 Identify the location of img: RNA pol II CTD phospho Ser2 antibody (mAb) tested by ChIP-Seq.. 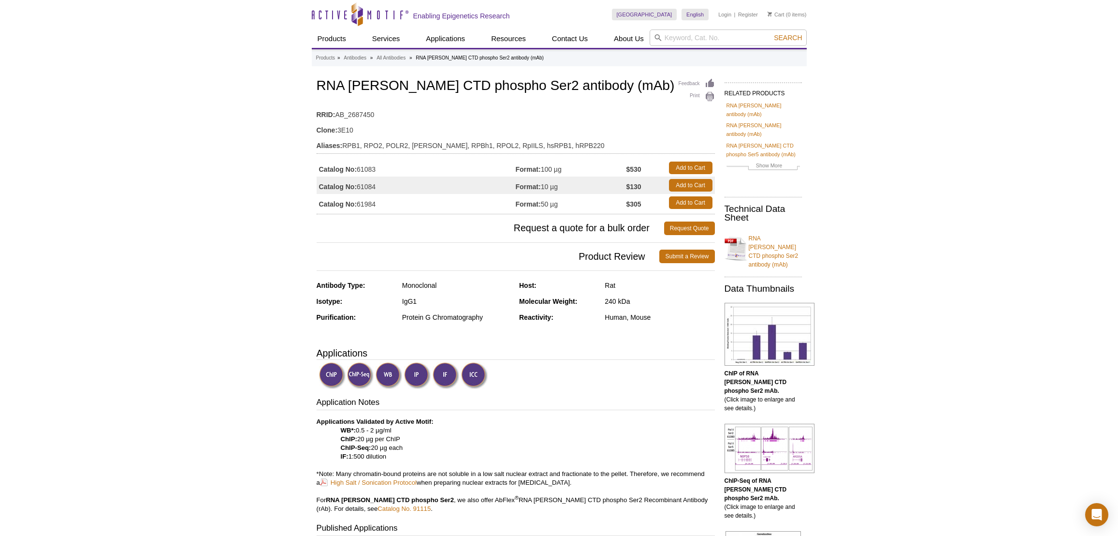
(769, 448).